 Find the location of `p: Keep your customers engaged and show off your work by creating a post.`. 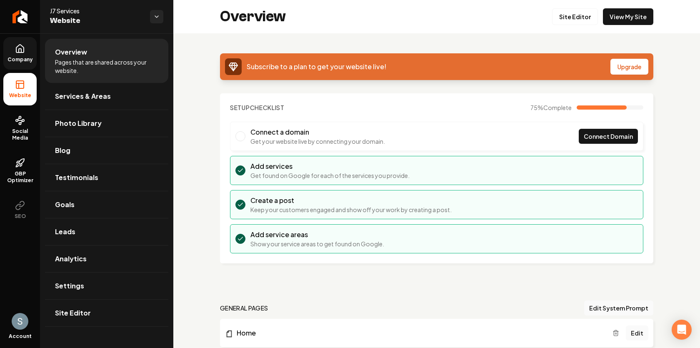

p: Keep your customers engaged and show off your work by creating a post. is located at coordinates (351, 210).